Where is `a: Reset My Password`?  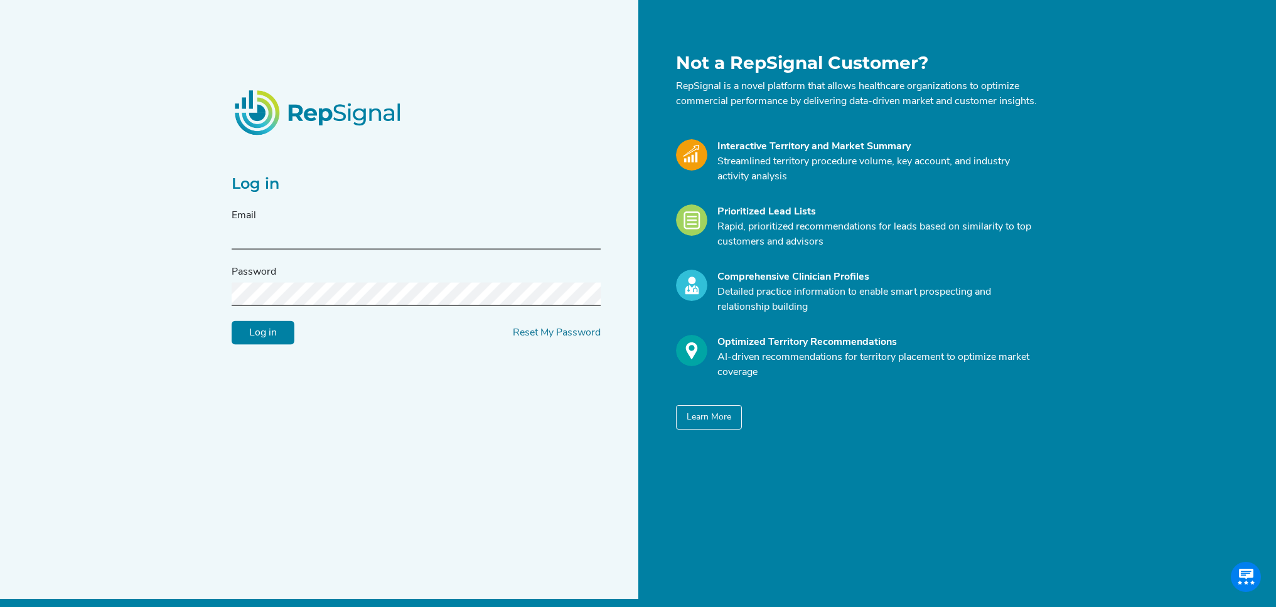 a: Reset My Password is located at coordinates (557, 333).